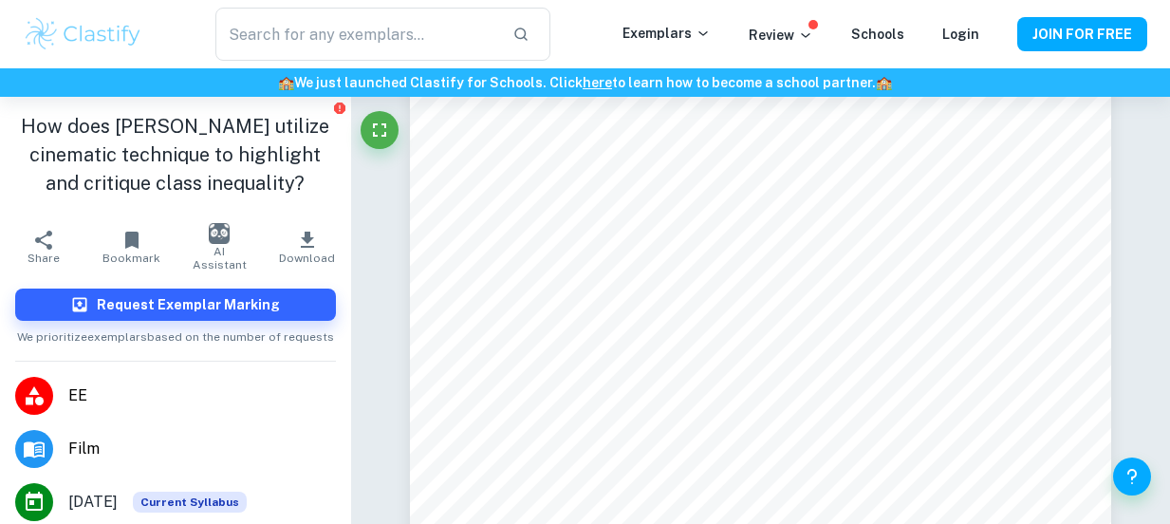  Describe the element at coordinates (219, 233) in the screenshot. I see `img: AI Assistant` at that location.